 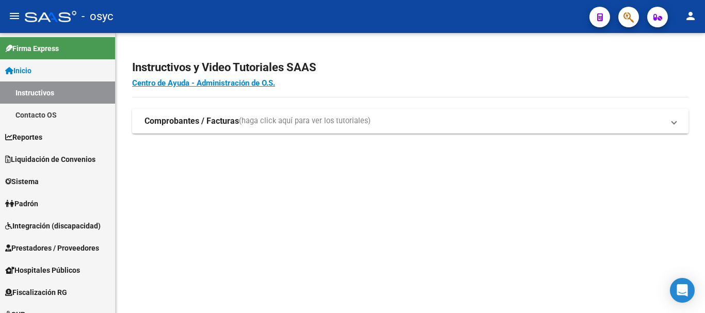 I want to click on mat-expansion-panel-header: Comprobantes / Facturas(haga click aquí para ver los tutoriales), so click(x=410, y=121).